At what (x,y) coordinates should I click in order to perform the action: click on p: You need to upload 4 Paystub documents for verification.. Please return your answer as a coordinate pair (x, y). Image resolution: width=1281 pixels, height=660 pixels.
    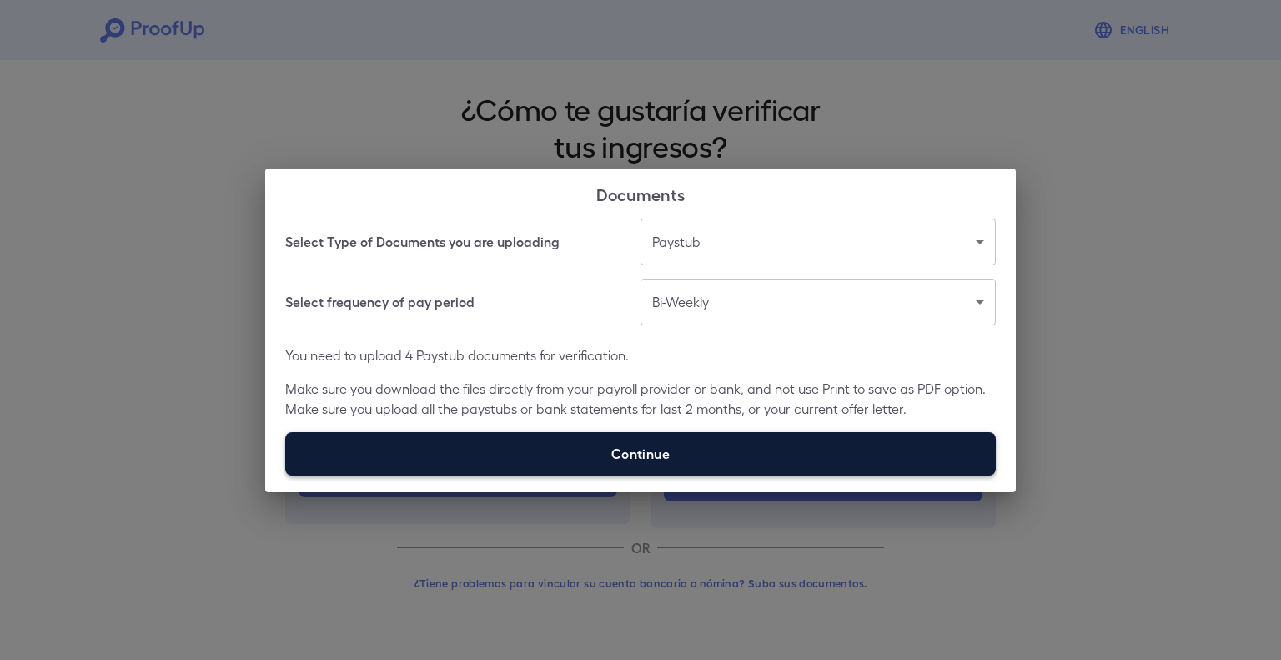
    Looking at the image, I should click on (640, 355).